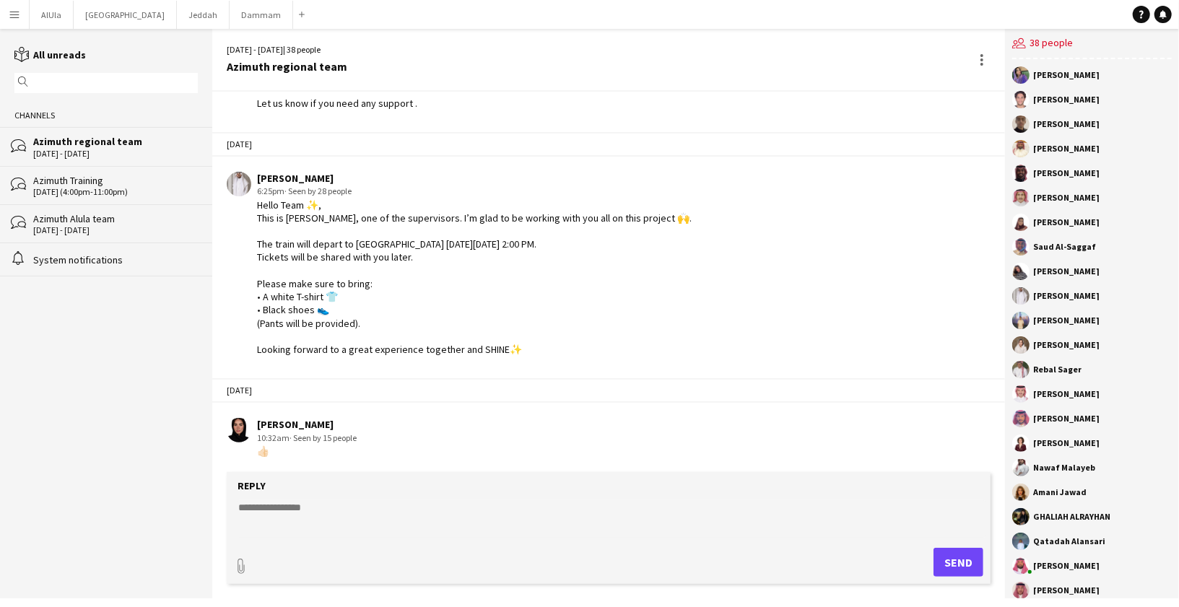 This screenshot has height=607, width=1179. What do you see at coordinates (1059, 492) in the screenshot?
I see `div: Amani Jawad` at bounding box center [1059, 492].